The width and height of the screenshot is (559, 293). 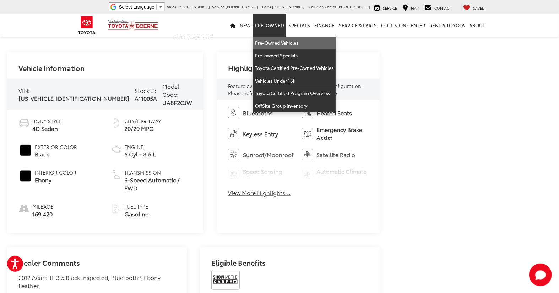 I want to click on h2: Vehicle Information, so click(x=52, y=68).